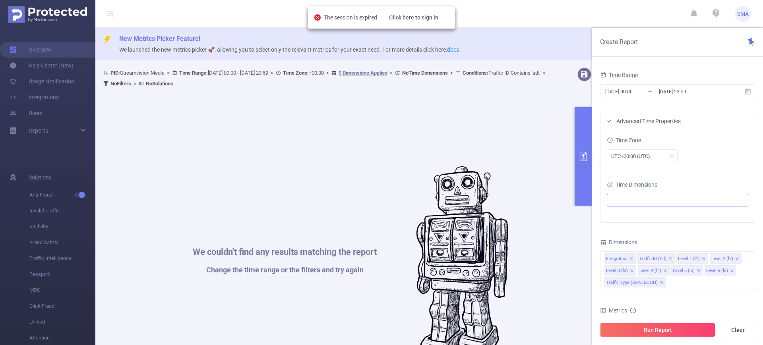 This screenshot has width=763, height=345. What do you see at coordinates (690, 91) in the screenshot?
I see `input: End date` at bounding box center [690, 91].